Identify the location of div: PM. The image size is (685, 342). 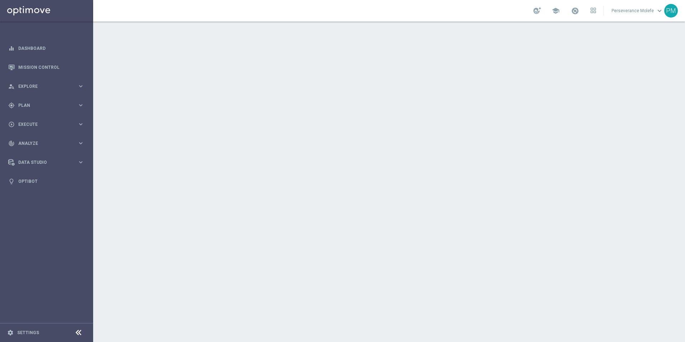
(671, 11).